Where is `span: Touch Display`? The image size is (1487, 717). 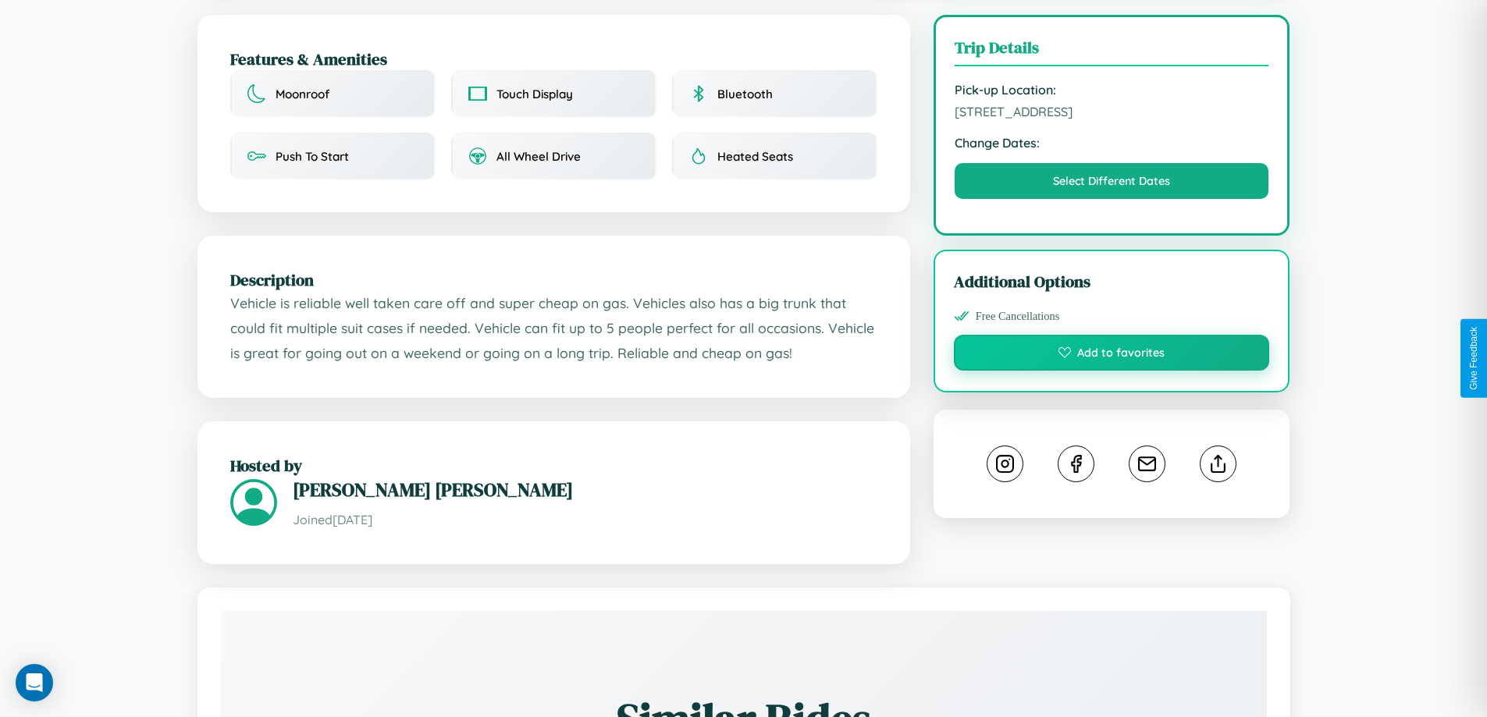 span: Touch Display is located at coordinates (535, 94).